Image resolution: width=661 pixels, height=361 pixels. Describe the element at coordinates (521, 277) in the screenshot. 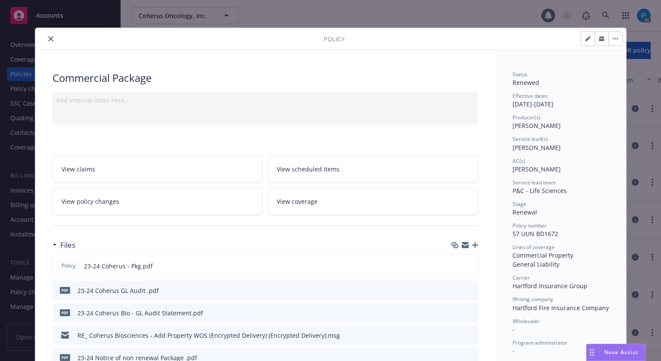

I see `span: Carrier` at that location.